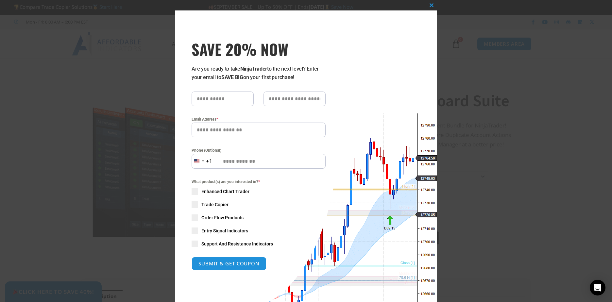 The height and width of the screenshot is (302, 612). What do you see at coordinates (215, 205) in the screenshot?
I see `span: Trade Copier` at bounding box center [215, 205].